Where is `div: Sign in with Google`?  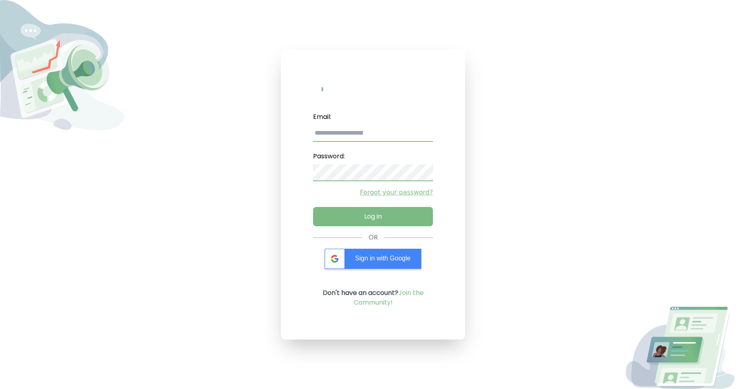 div: Sign in with Google is located at coordinates (373, 259).